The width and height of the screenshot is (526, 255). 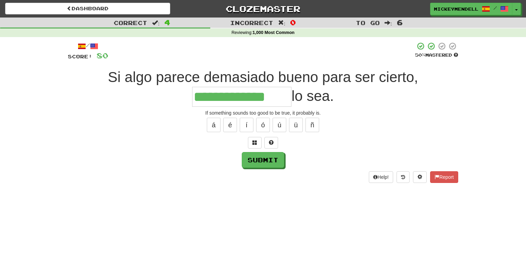 What do you see at coordinates (437, 55) in the screenshot?
I see `div: Mastered` at bounding box center [437, 55].